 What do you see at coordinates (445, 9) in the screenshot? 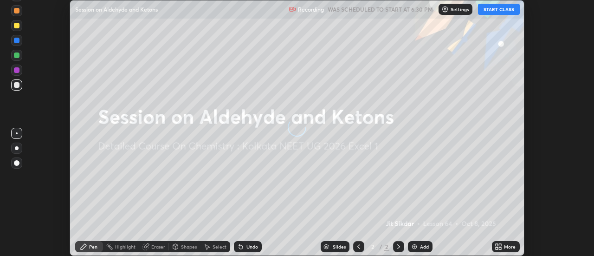
I see `img: class-settings-icons` at bounding box center [445, 9].